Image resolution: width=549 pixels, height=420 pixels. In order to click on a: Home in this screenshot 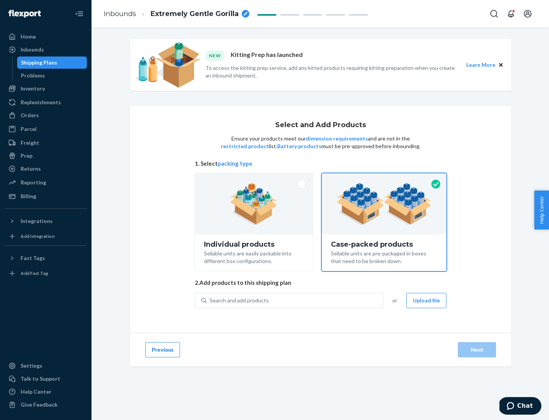, I will do `click(46, 37)`.